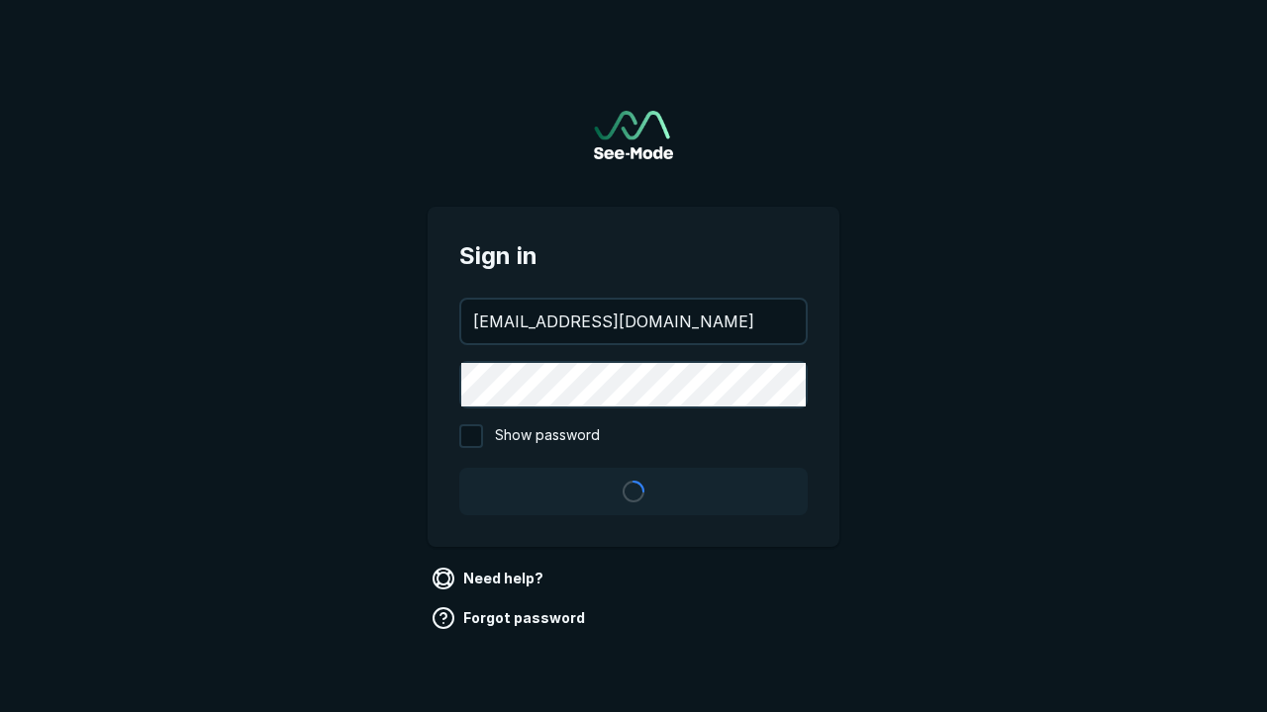 This screenshot has width=1267, height=712. Describe the element at coordinates (510, 618) in the screenshot. I see `a: Forgot password` at that location.